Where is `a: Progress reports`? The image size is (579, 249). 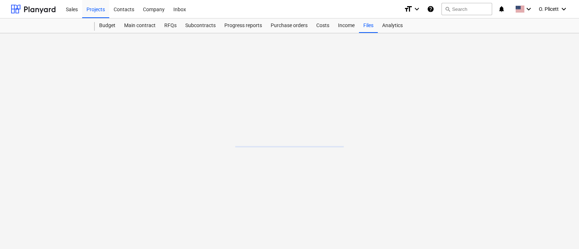
a: Progress reports is located at coordinates (243, 26).